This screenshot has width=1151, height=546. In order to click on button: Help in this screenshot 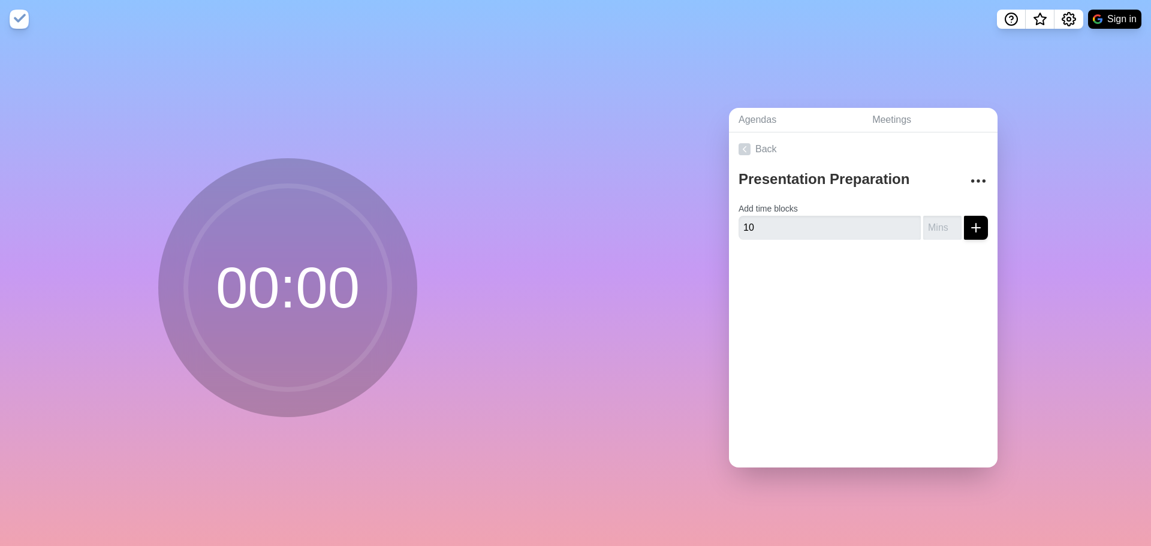, I will do `click(1011, 19)`.